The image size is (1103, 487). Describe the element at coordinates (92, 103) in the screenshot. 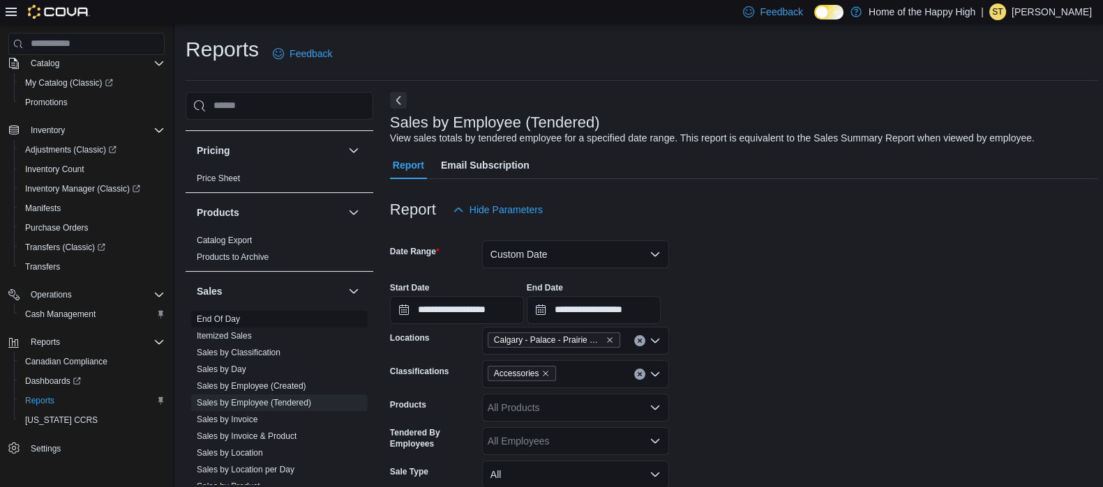

I see `button: Promotions` at that location.